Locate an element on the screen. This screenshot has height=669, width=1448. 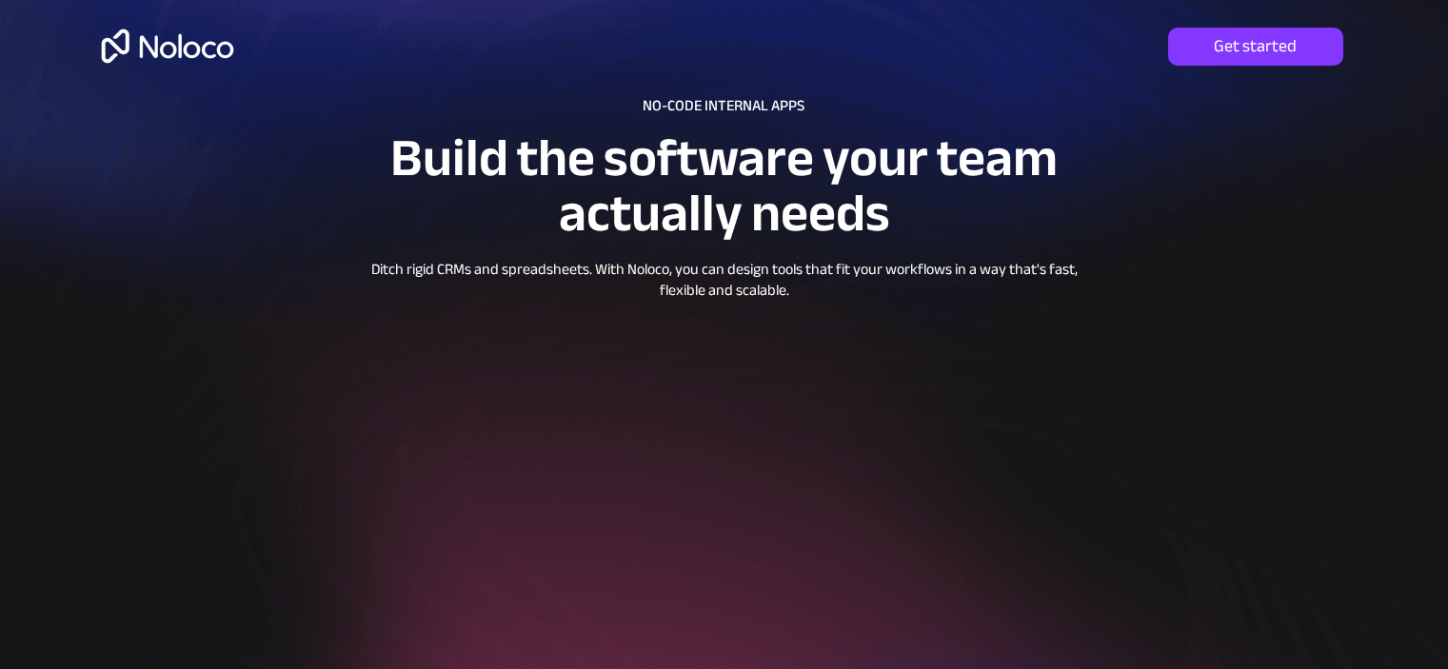
span: NO-CODE INTERNAL APPS is located at coordinates (724, 106).